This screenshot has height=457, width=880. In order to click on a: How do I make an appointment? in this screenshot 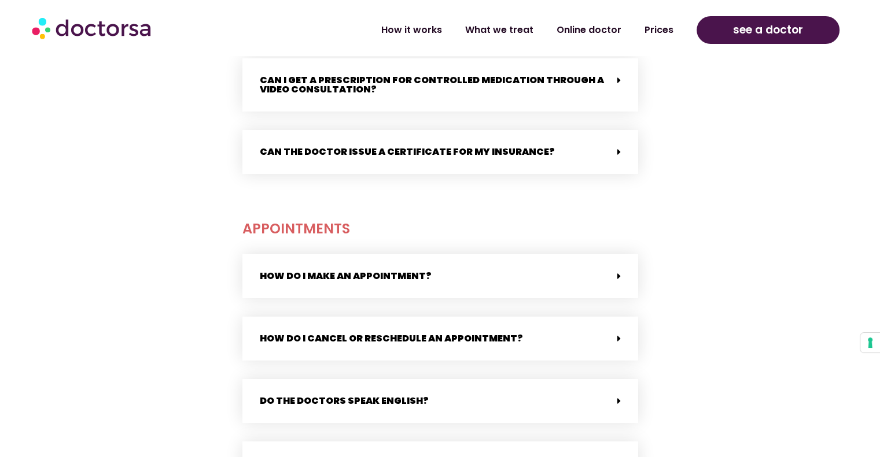, I will do `click(345, 275)`.